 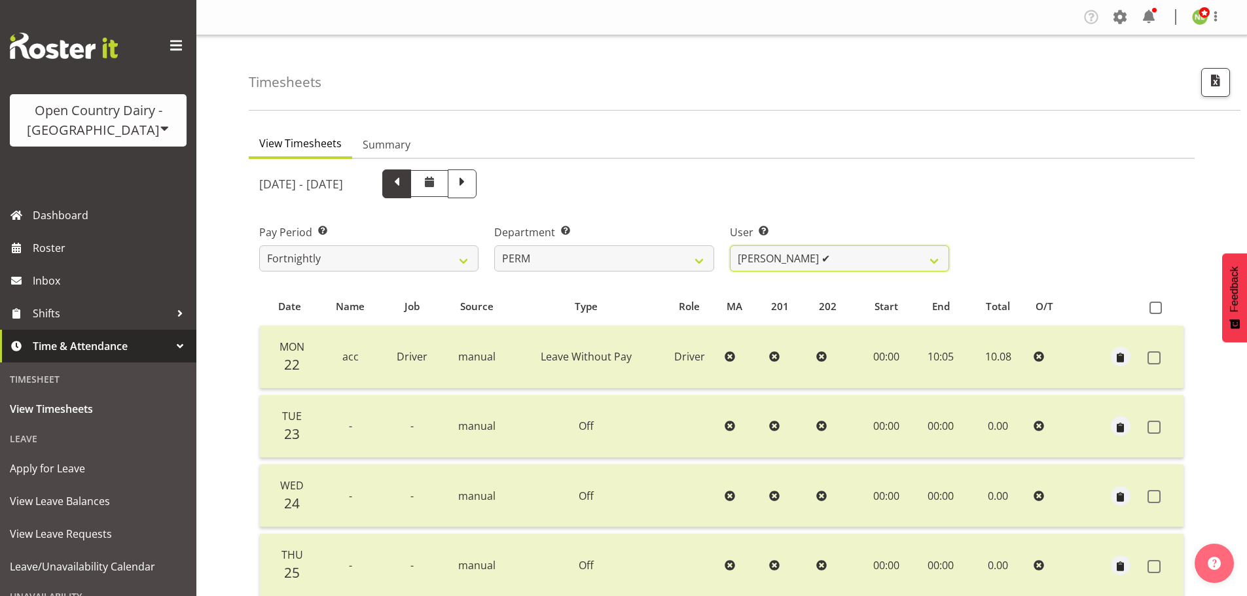 I want to click on span: Leave/Unavailability Calendar, so click(x=98, y=567).